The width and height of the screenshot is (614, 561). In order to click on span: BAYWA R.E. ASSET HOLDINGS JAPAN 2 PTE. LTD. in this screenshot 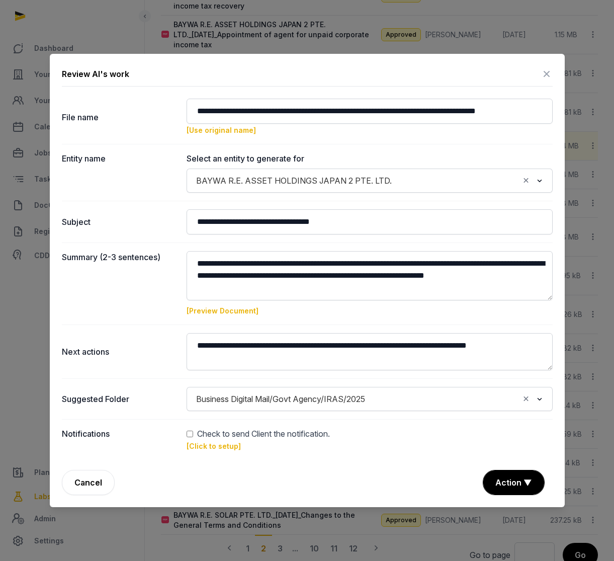, I will do `click(294, 181)`.